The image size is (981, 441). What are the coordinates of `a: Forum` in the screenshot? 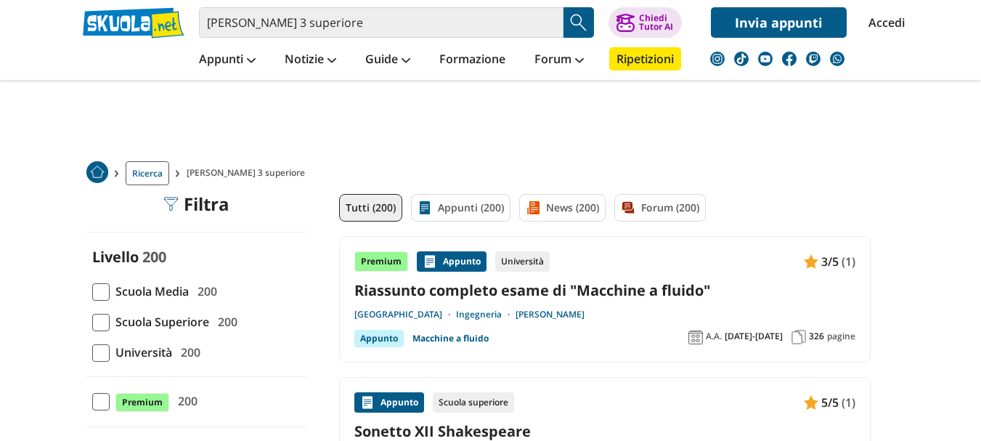 It's located at (559, 60).